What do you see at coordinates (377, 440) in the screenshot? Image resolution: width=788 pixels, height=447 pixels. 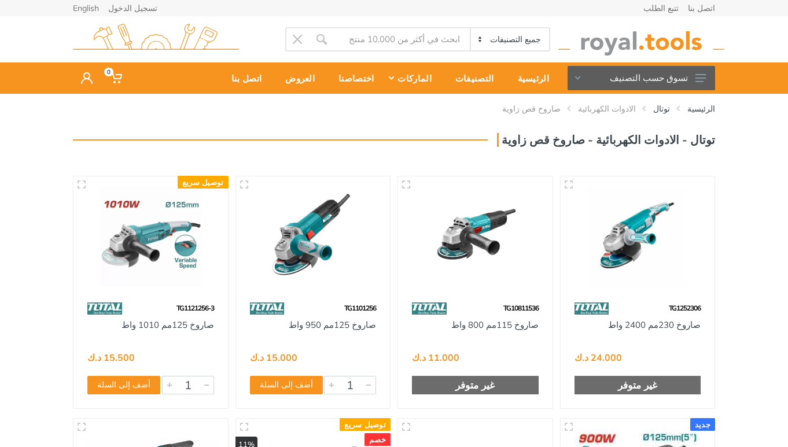 I see `div: خصم` at bounding box center [377, 440].